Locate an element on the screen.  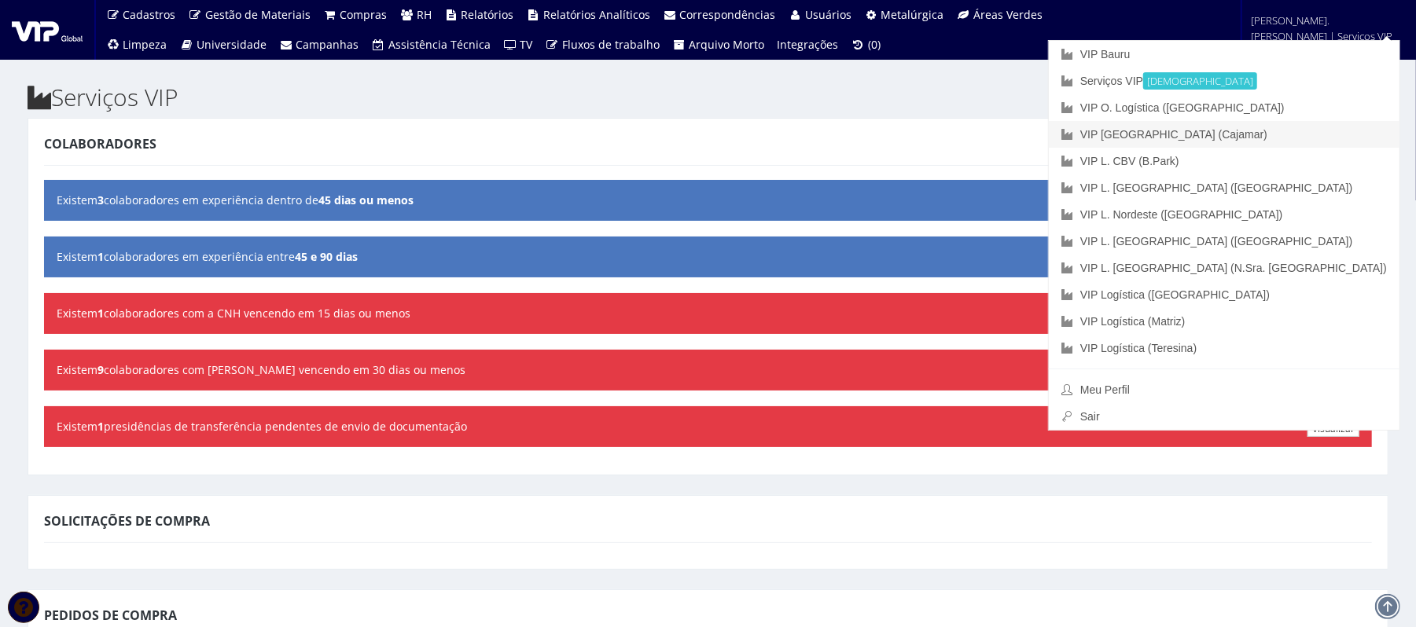
img: logotipo is located at coordinates (47, 30).